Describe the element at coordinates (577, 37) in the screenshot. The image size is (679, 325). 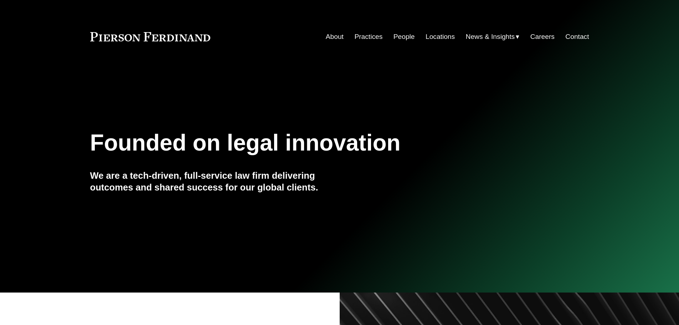
I see `a: Contact` at that location.